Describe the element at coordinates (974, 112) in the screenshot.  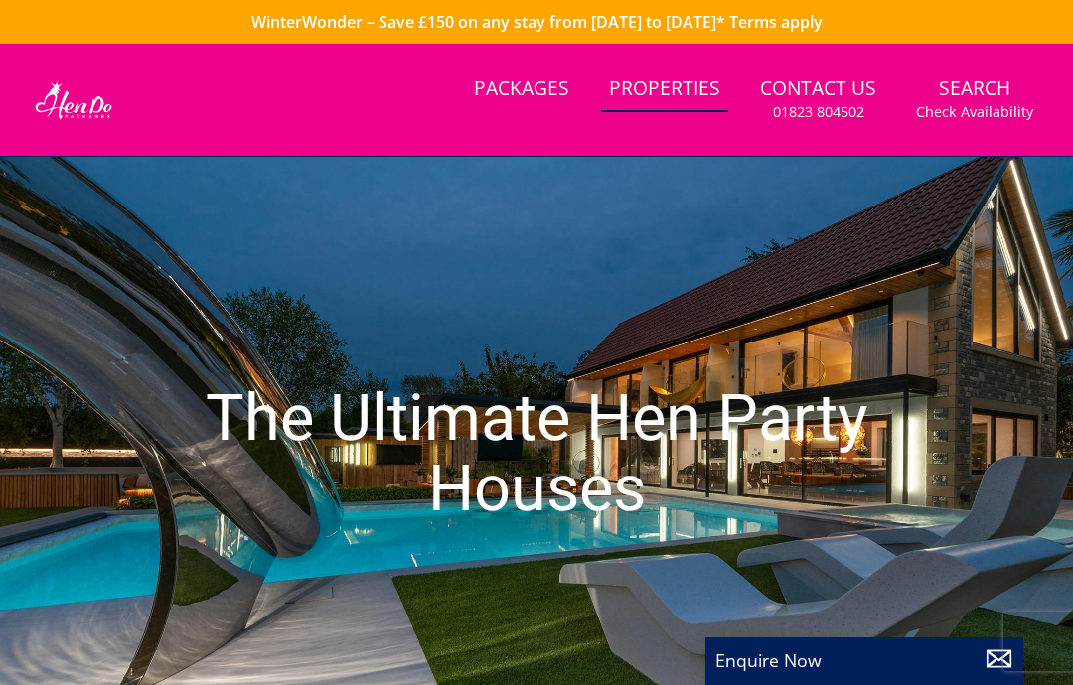
I see `small: Check Availability` at that location.